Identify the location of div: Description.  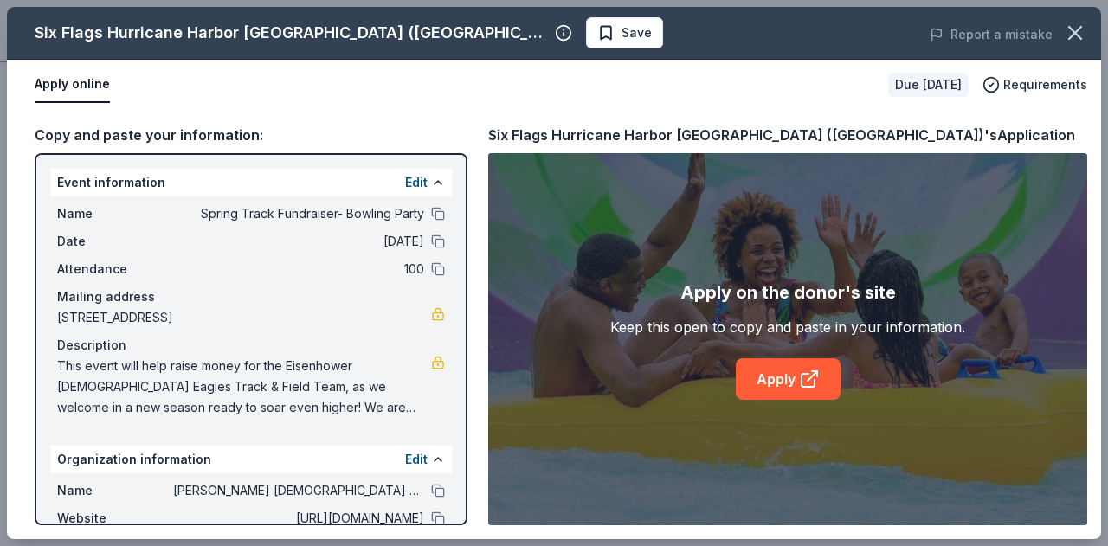
(251, 345).